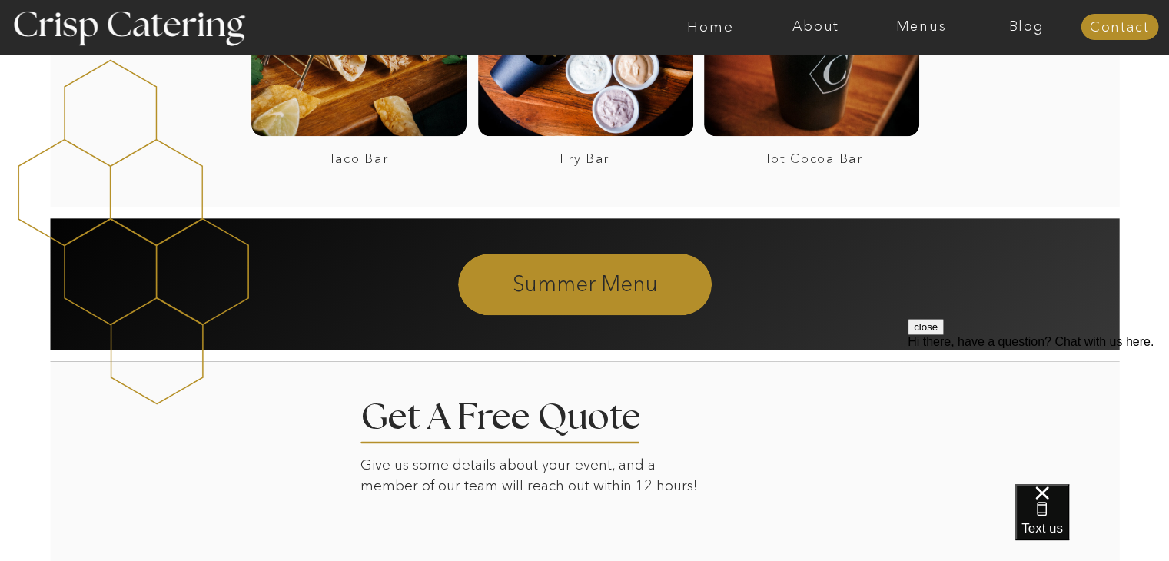 Image resolution: width=1169 pixels, height=561 pixels. I want to click on a: Fry Bar, so click(585, 158).